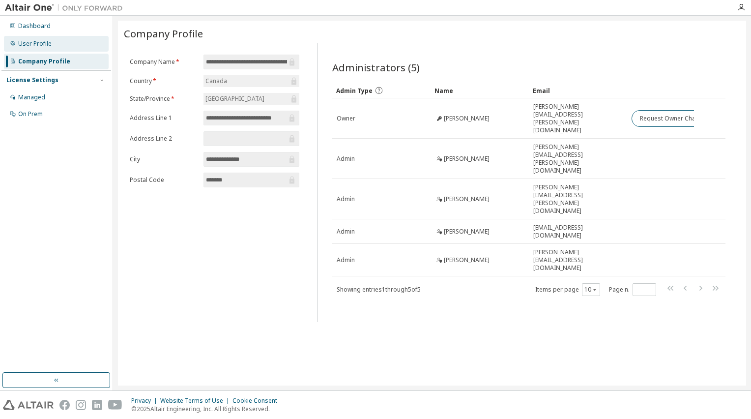  I want to click on label: Country, so click(164, 81).